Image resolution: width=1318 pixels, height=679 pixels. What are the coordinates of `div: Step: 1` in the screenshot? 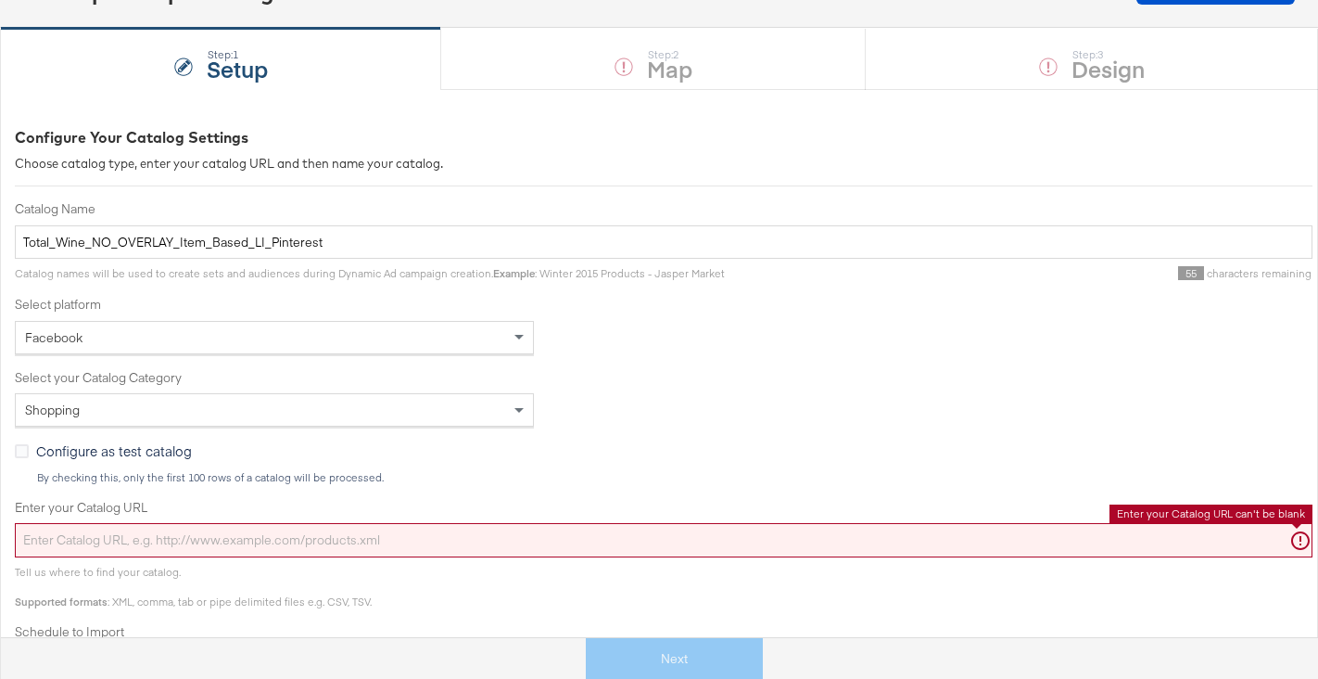 It's located at (237, 55).